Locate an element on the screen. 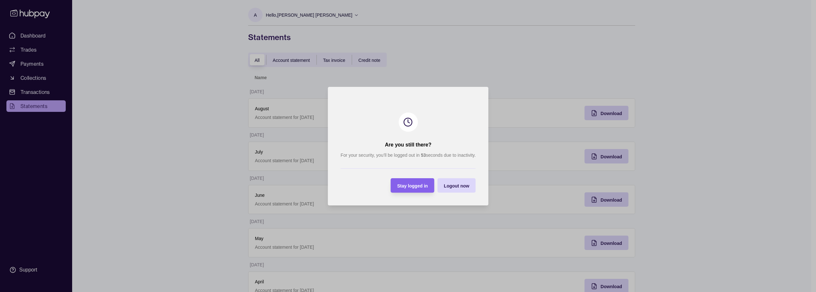 Image resolution: width=816 pixels, height=292 pixels. button: Stay logged in is located at coordinates (412, 185).